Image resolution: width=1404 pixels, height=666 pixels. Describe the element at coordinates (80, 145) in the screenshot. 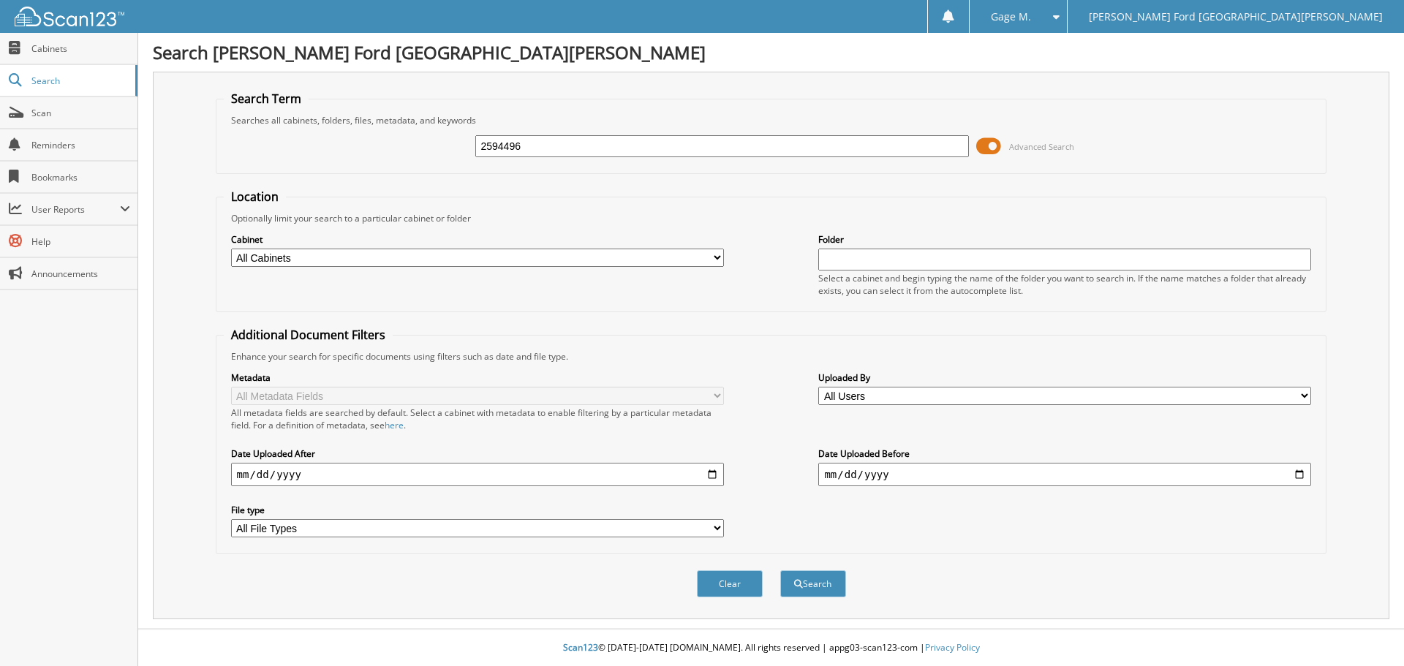

I see `span: Reminders` at that location.